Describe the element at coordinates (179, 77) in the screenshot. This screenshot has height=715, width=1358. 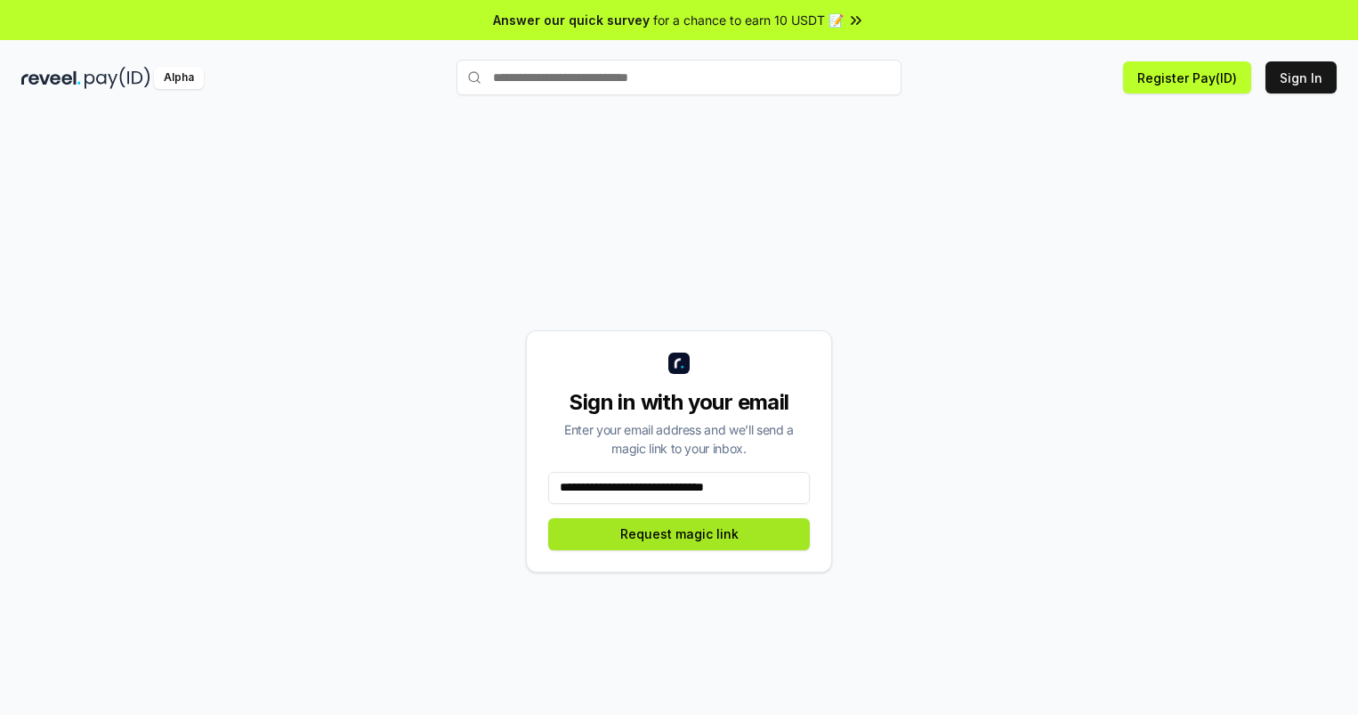
I see `div: Alpha` at that location.